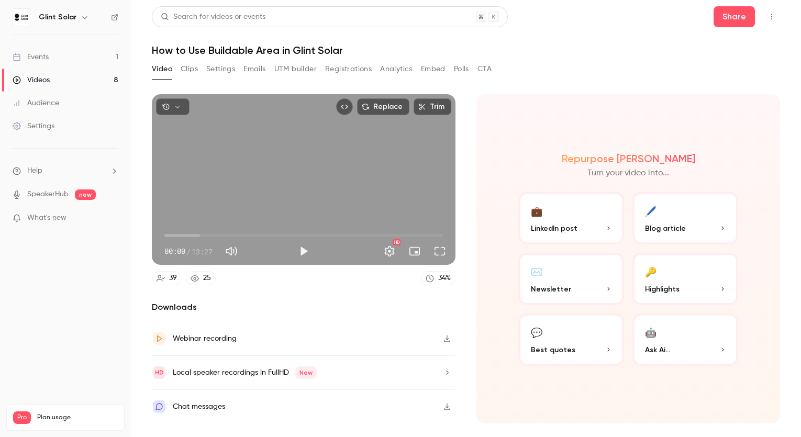  I want to click on button: Turn on miniplayer, so click(415, 251).